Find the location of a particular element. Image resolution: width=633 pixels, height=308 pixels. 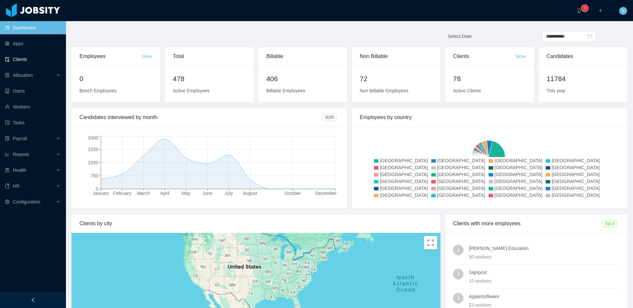

i: icon: calendar is located at coordinates (590, 36).